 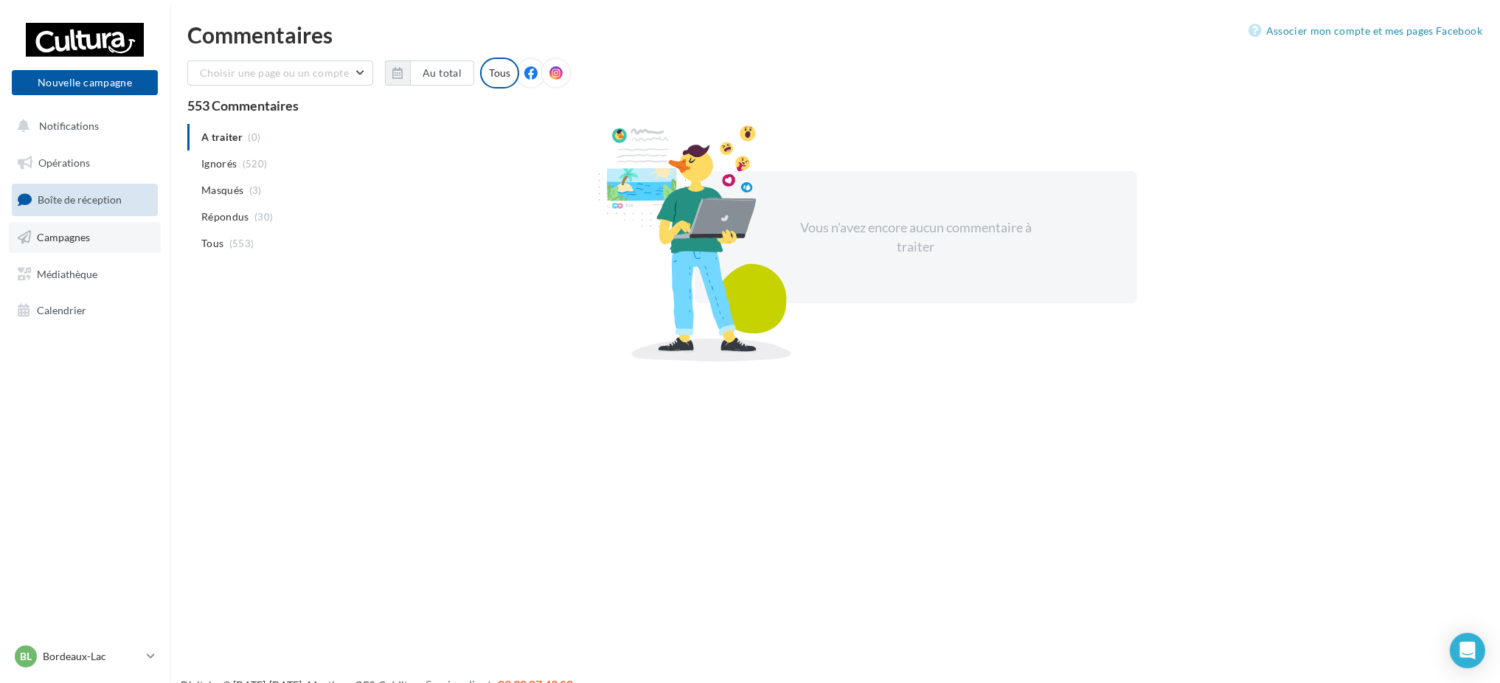 What do you see at coordinates (219, 164) in the screenshot?
I see `span: Ignorés` at bounding box center [219, 164].